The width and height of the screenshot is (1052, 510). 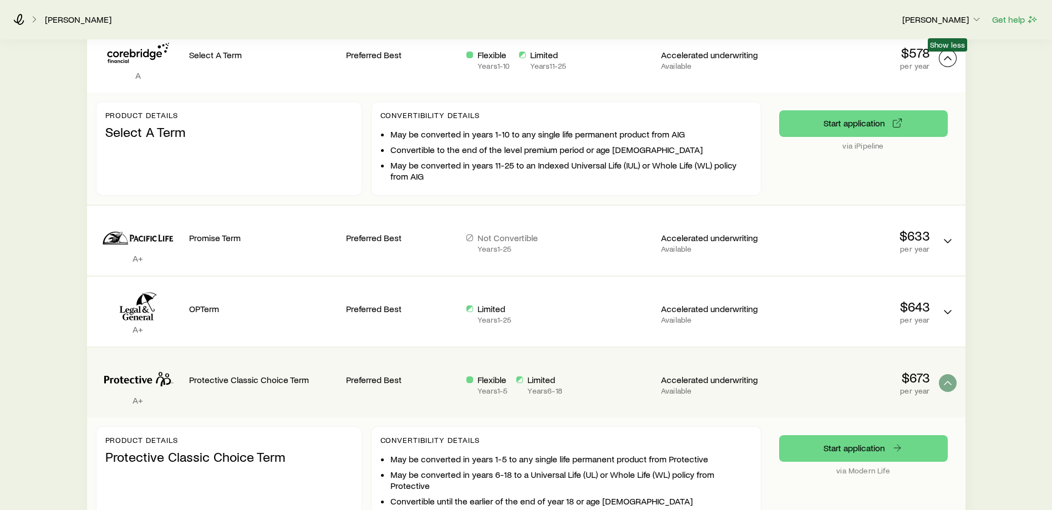 What do you see at coordinates (492, 391) in the screenshot?
I see `p: Years 1 - 5` at bounding box center [492, 391].